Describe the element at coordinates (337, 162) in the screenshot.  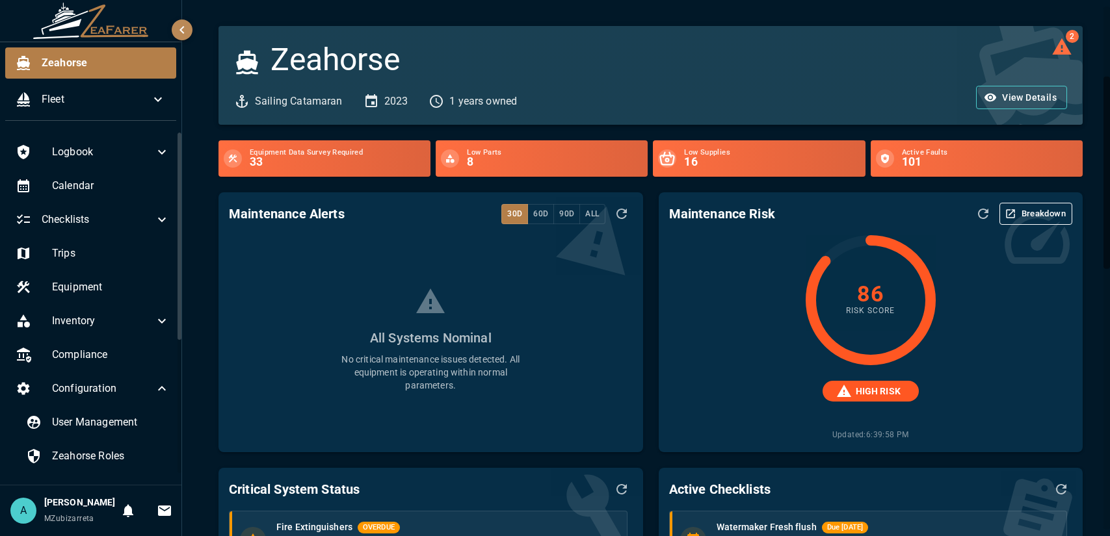
I see `h6: 33` at that location.